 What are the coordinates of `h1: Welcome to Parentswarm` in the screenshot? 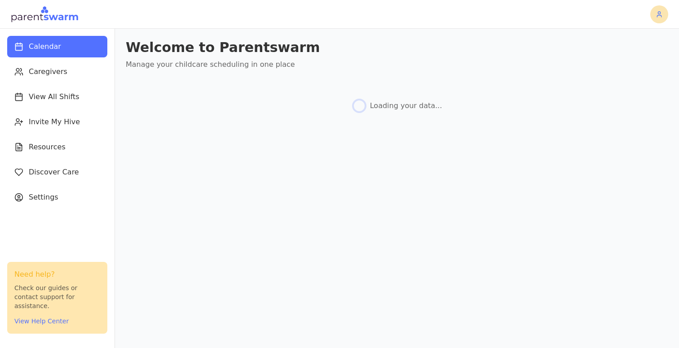 It's located at (397, 48).